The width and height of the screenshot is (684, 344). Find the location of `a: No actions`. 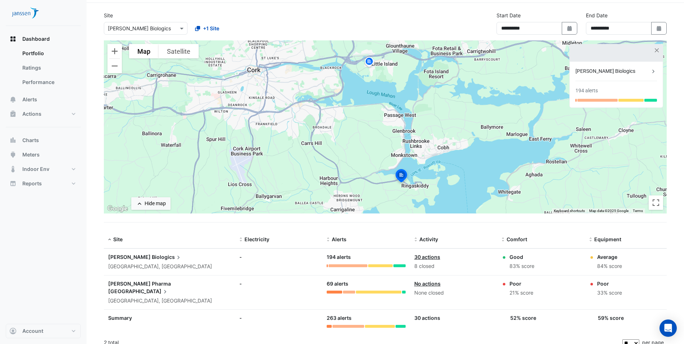

a: No actions is located at coordinates (427, 283).